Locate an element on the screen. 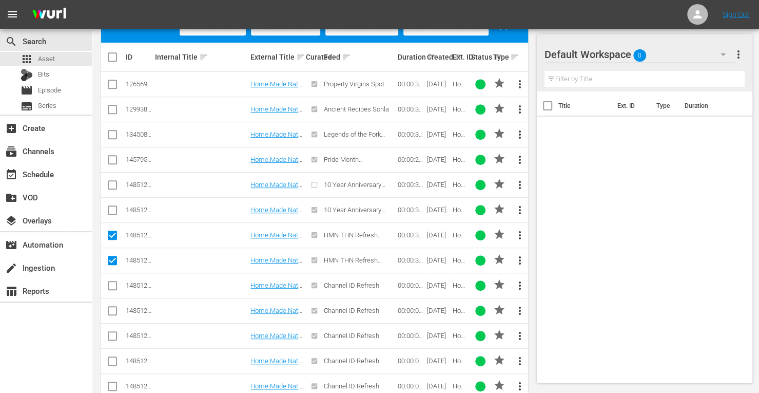 The image size is (759, 393). a: Home.Made.Nation Promo 20 is located at coordinates (276, 163).